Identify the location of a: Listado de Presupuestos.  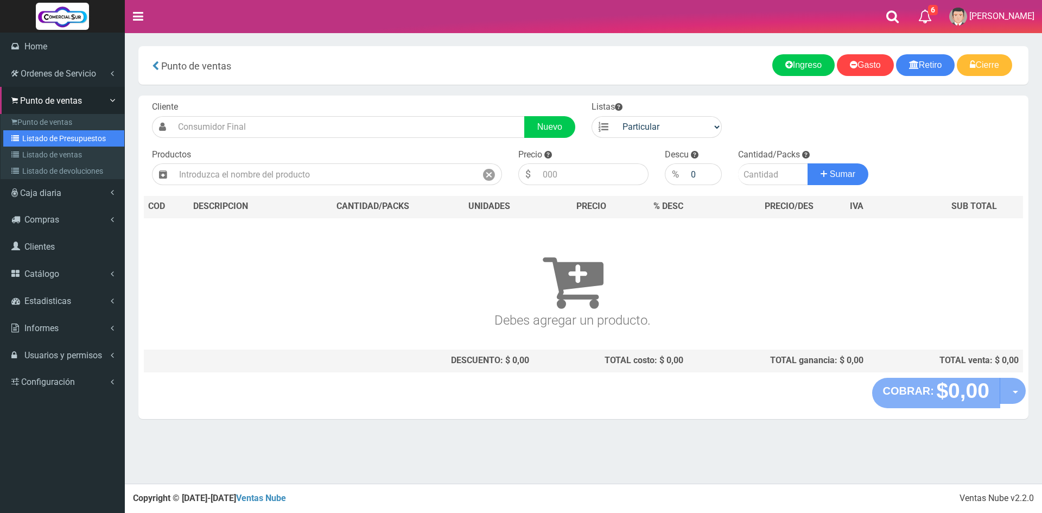
(64, 138).